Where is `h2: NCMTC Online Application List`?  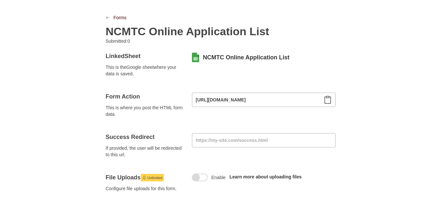
h2: NCMTC Online Application List is located at coordinates (187, 31).